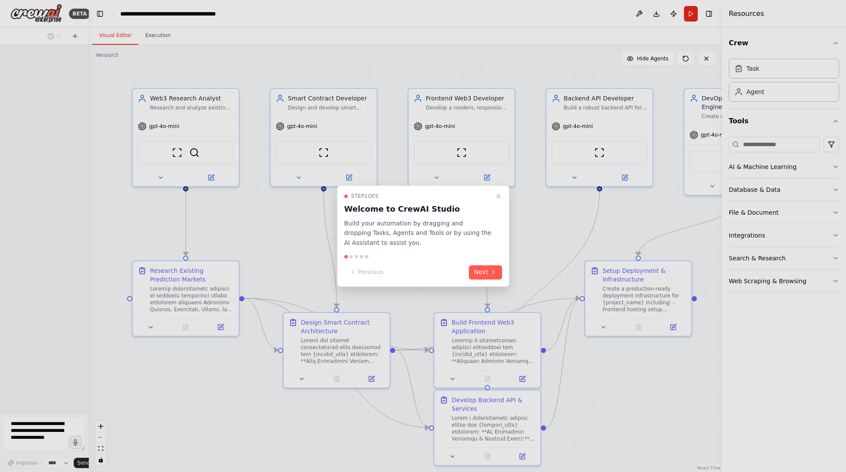 The image size is (846, 472). What do you see at coordinates (485, 272) in the screenshot?
I see `button: Next` at bounding box center [485, 272].